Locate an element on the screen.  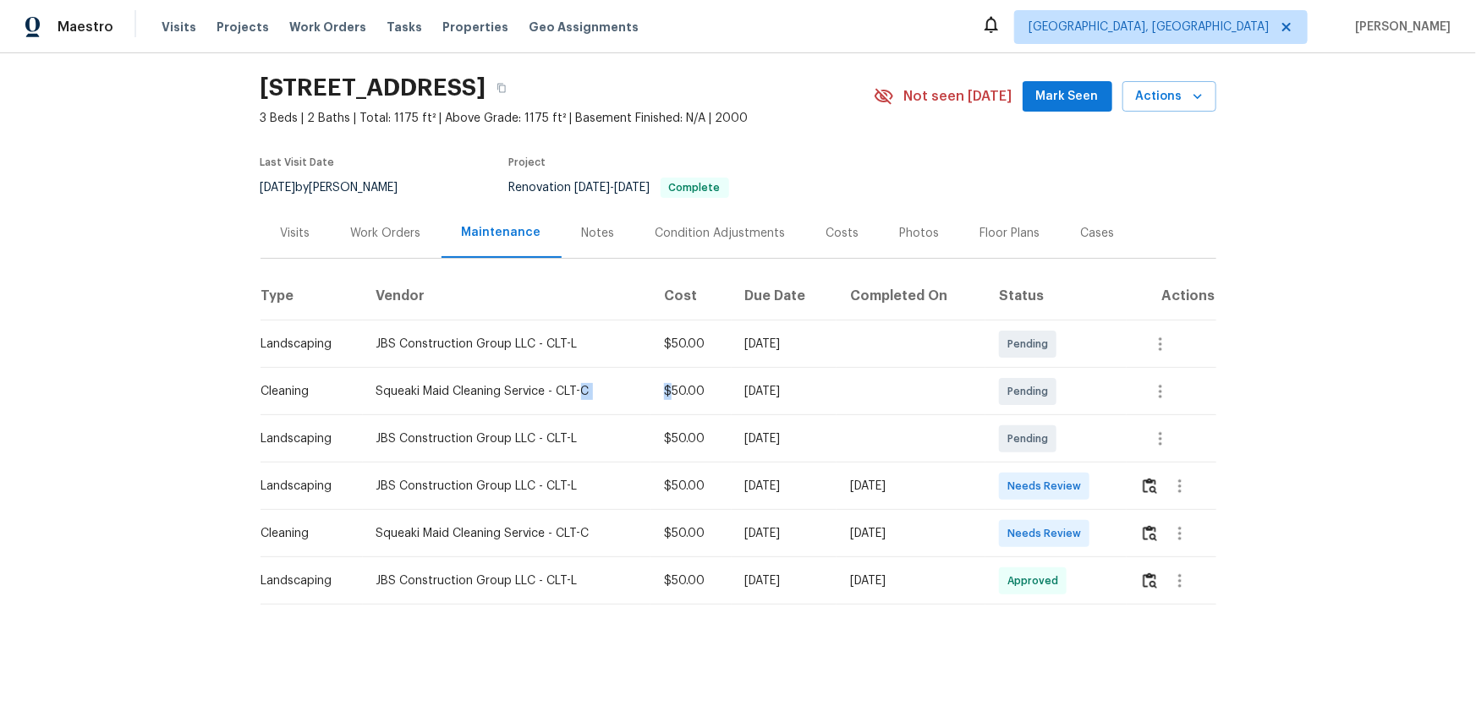
th: Type is located at coordinates (311, 297).